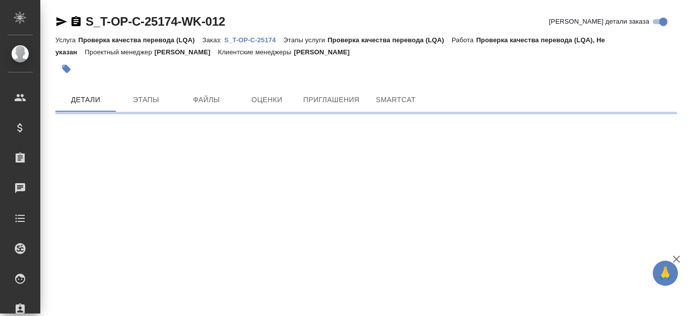  I want to click on span: Файлы, so click(206, 100).